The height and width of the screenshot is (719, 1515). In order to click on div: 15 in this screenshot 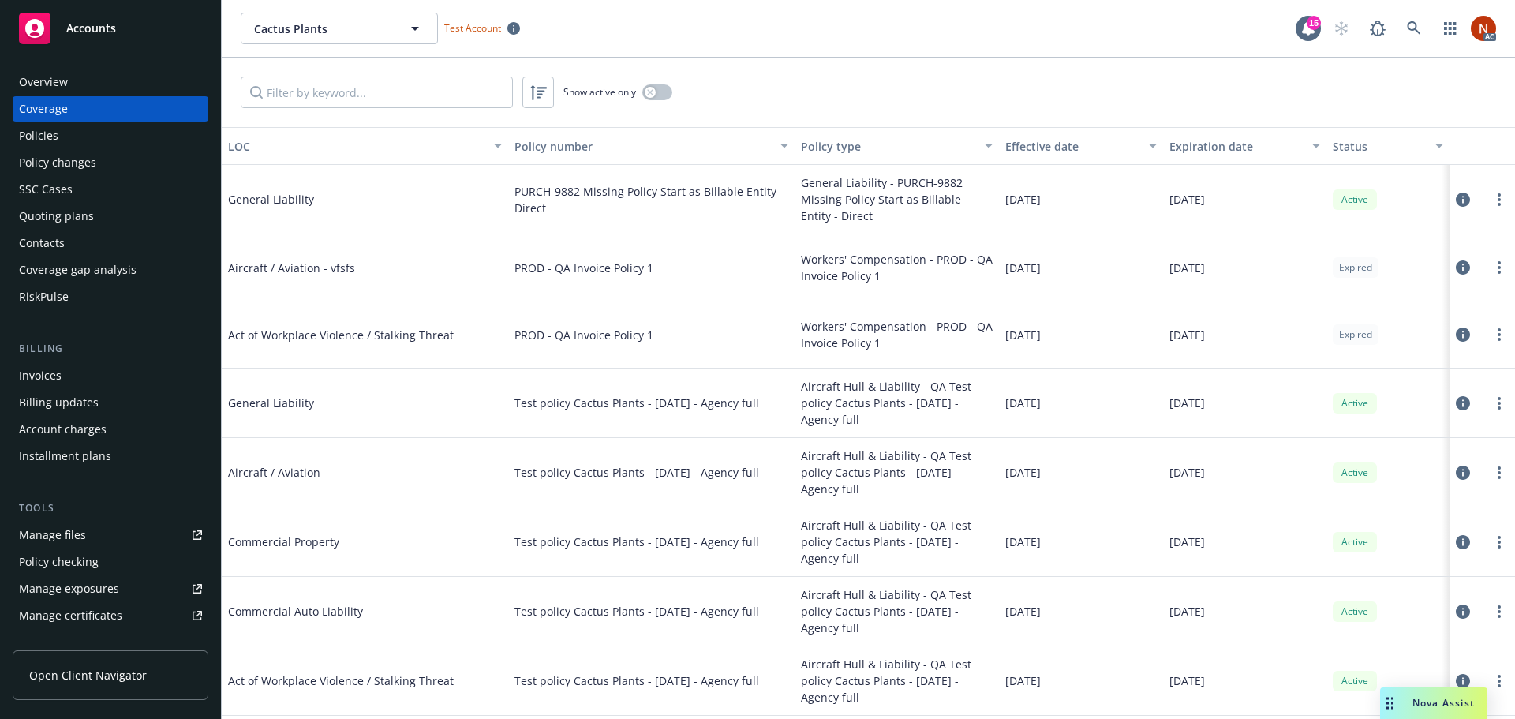, I will do `click(1313, 23)`.